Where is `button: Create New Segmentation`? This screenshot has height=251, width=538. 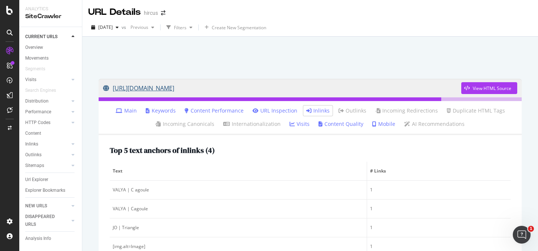 button: Create New Segmentation is located at coordinates (235, 27).